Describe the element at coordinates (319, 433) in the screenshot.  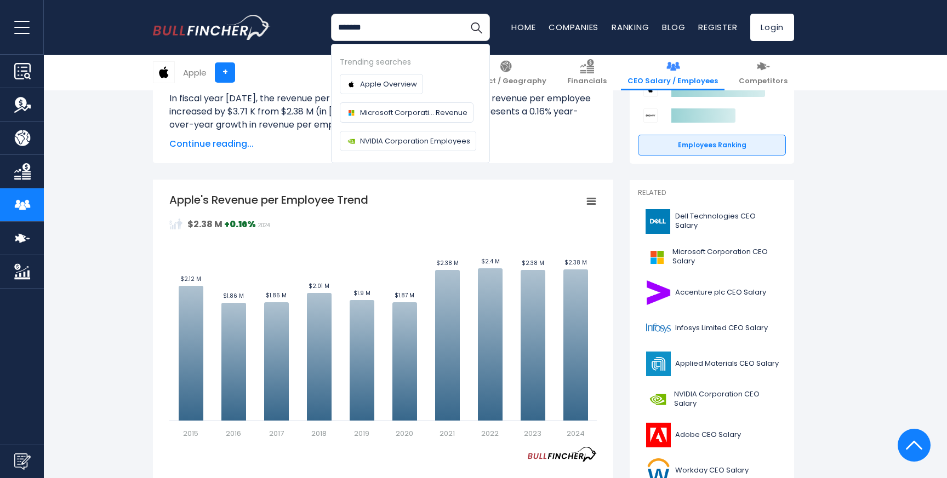
I see `text: 2018` at that location.